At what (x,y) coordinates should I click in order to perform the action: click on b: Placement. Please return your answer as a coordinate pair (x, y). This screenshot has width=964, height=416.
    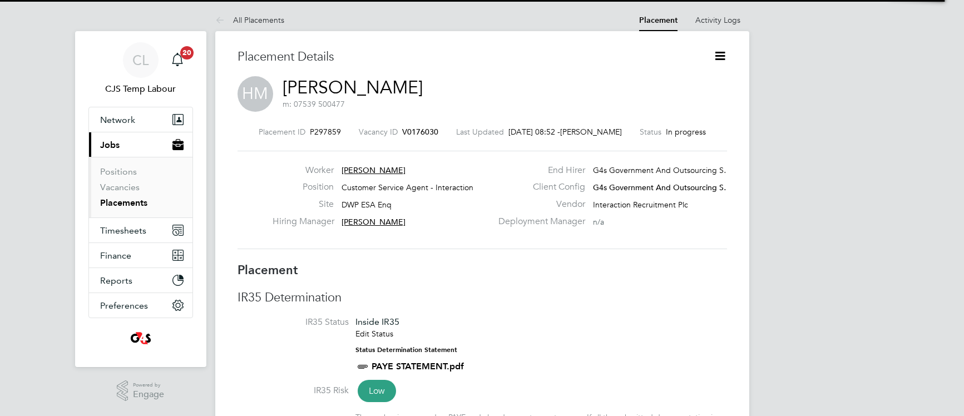
    Looking at the image, I should click on (267, 270).